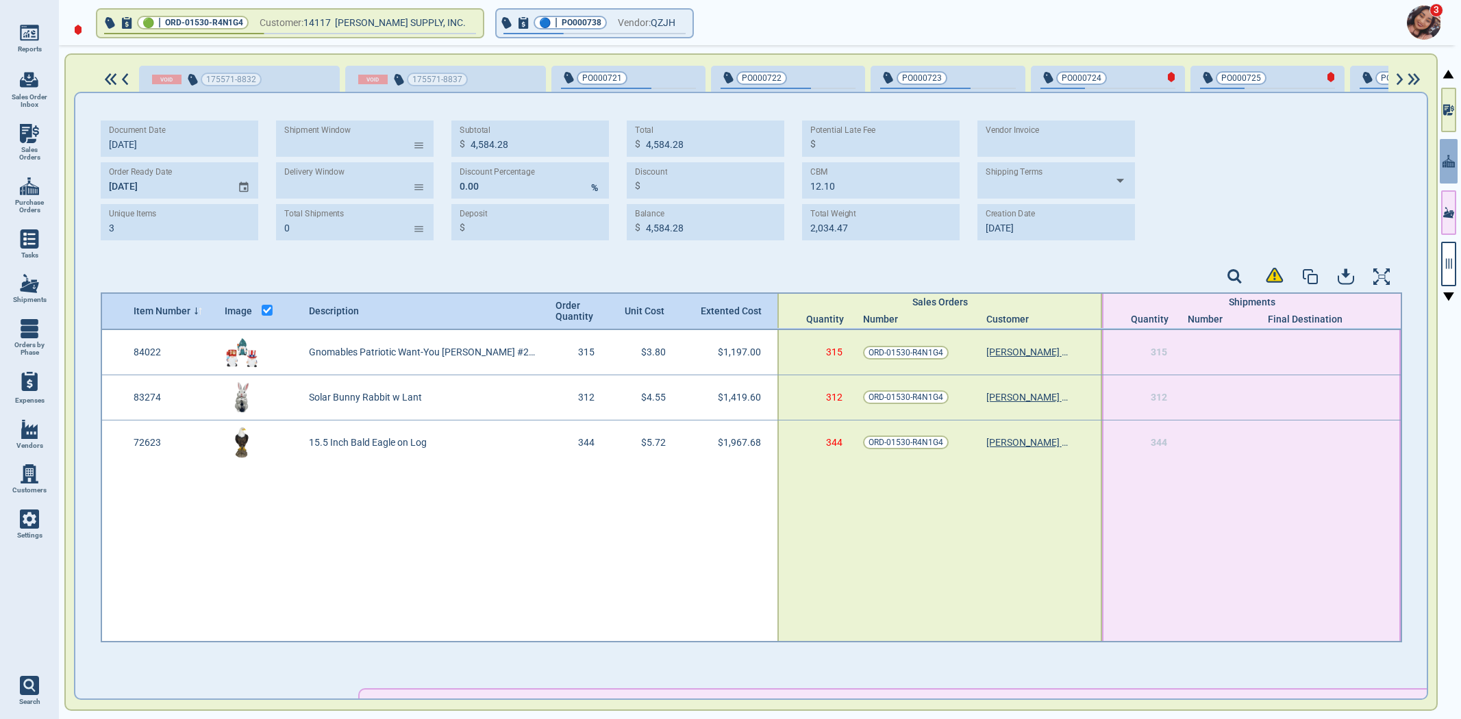 This screenshot has height=719, width=1461. Describe the element at coordinates (731, 397) in the screenshot. I see `div: $1,419.60` at that location.